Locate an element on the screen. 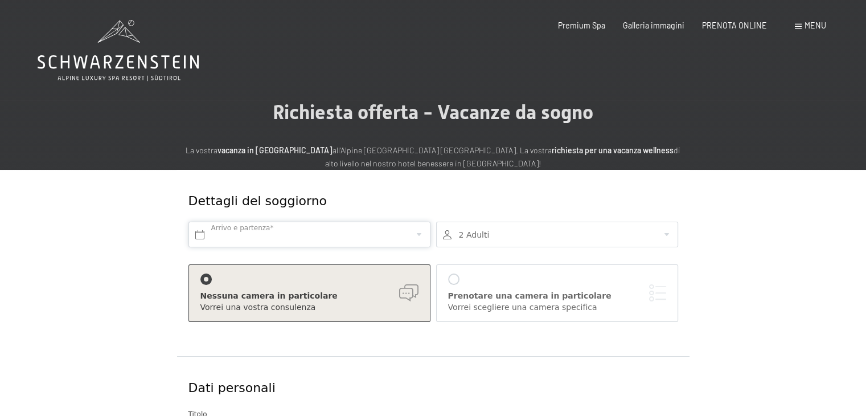 This screenshot has height=416, width=866. div: Vorrei scegliere una camera specifica is located at coordinates (557, 307).